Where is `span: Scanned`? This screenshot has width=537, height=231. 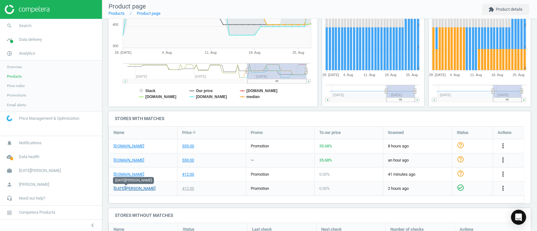 span: Scanned is located at coordinates (396, 133).